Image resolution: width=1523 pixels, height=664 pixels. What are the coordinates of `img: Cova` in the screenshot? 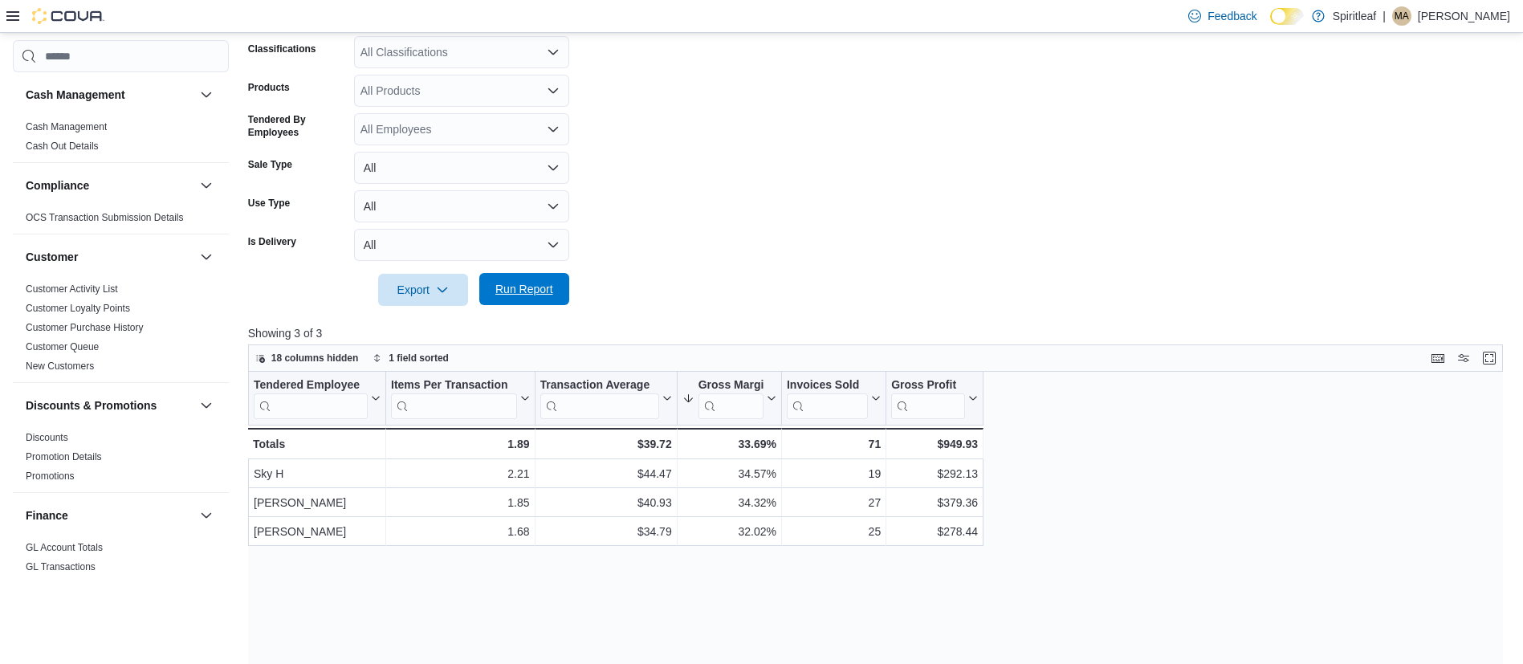 It's located at (68, 16).